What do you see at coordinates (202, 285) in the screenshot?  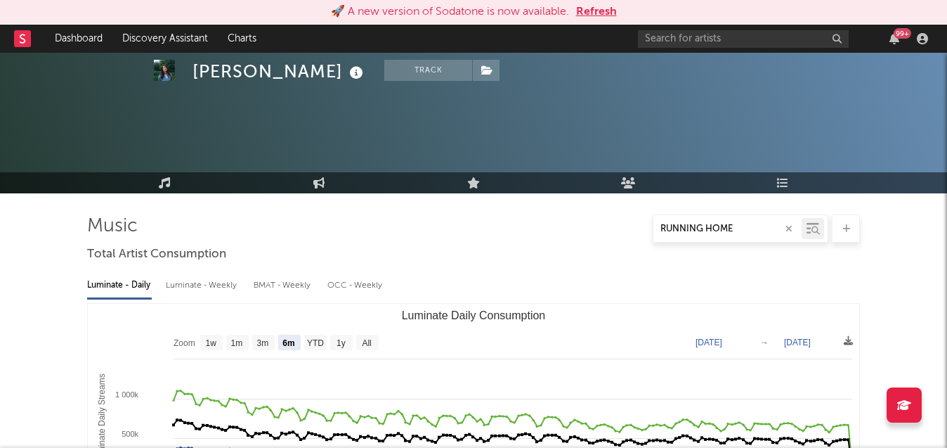 I see `div: Luminate - Weekly` at bounding box center [202, 285].